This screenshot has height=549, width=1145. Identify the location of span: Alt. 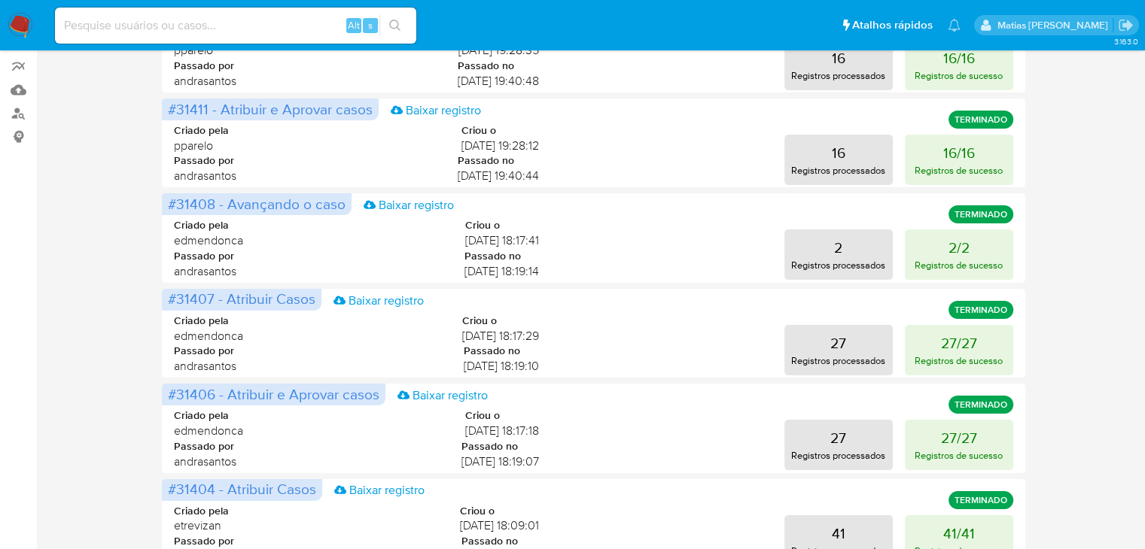
(354, 25).